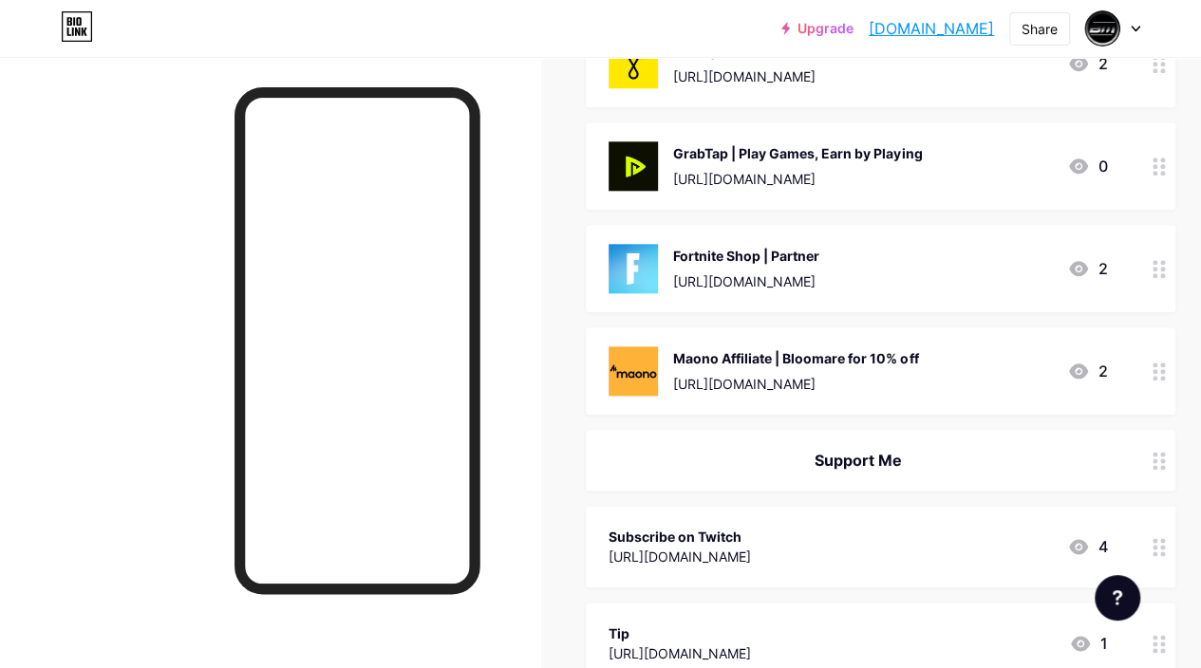 This screenshot has height=668, width=1201. I want to click on div: Maono Affiliate | Bloomare for 10% off, so click(796, 358).